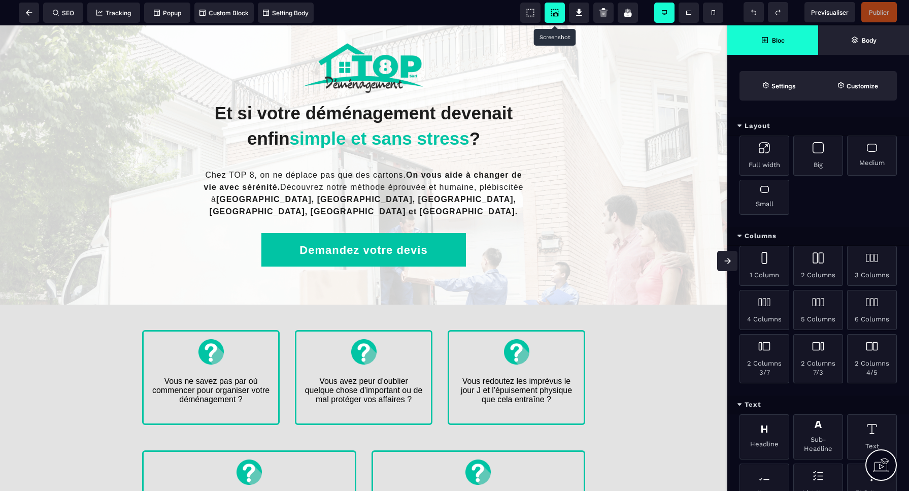 The height and width of the screenshot is (491, 909). I want to click on div: Full width, so click(765, 155).